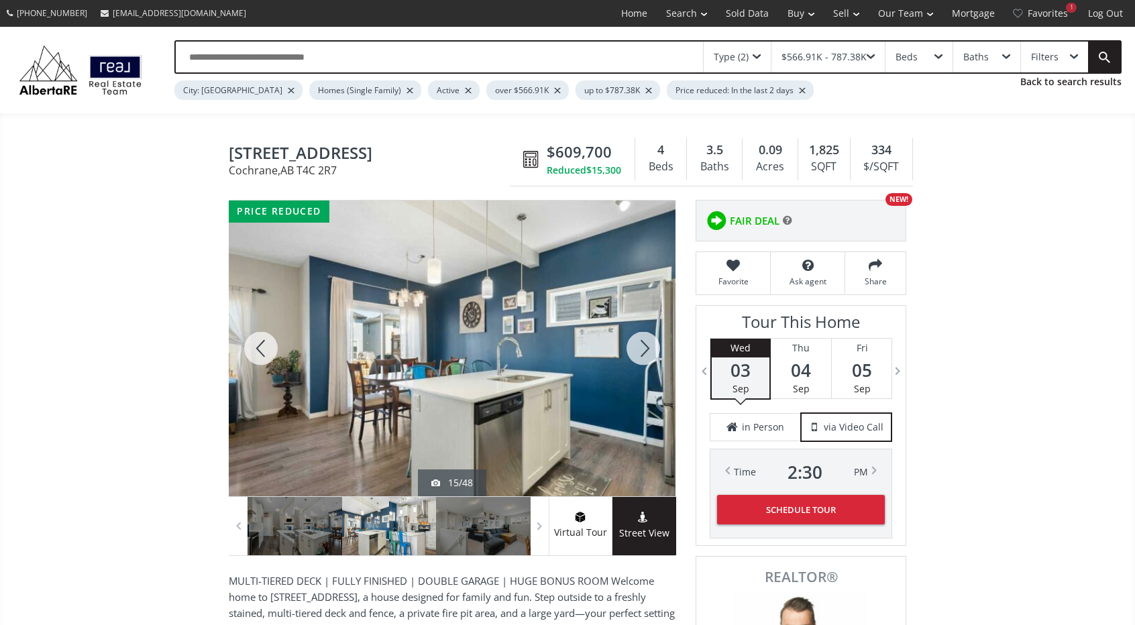  What do you see at coordinates (808, 281) in the screenshot?
I see `span: Ask agent` at bounding box center [808, 281].